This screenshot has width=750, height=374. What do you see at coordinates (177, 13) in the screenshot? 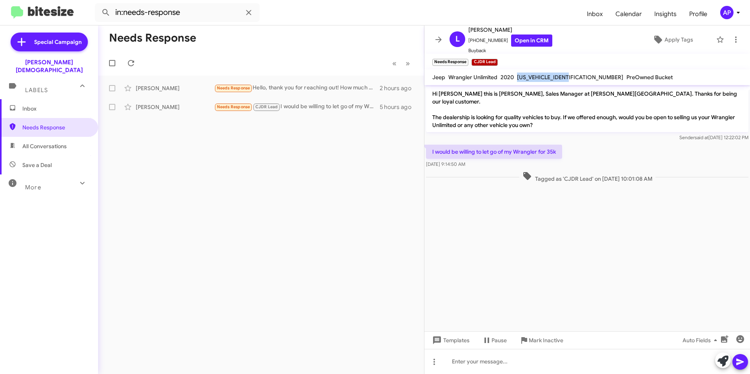
I see `input: Search` at bounding box center [177, 13].